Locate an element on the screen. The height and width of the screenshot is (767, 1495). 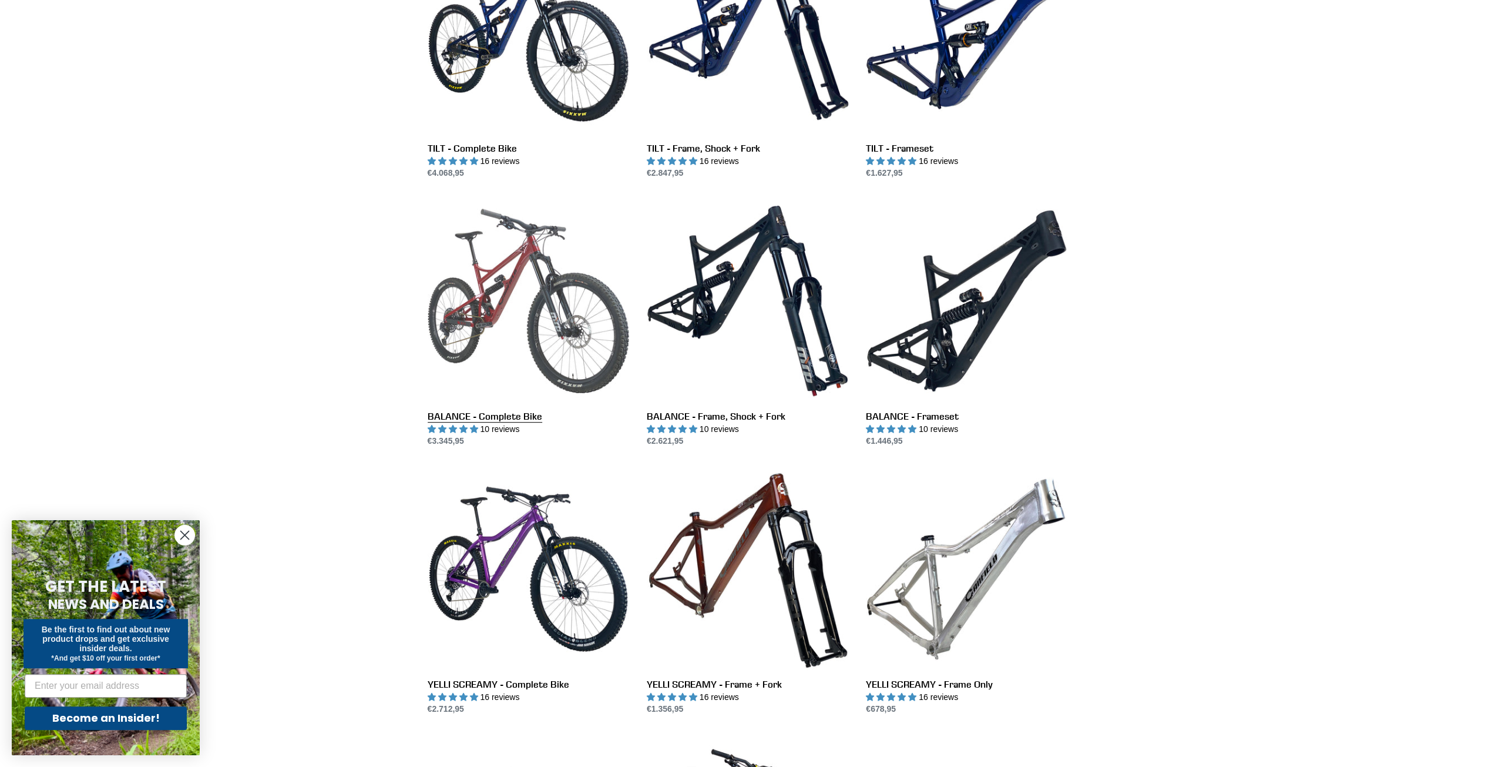
span: GET THE LATEST is located at coordinates (106, 586).